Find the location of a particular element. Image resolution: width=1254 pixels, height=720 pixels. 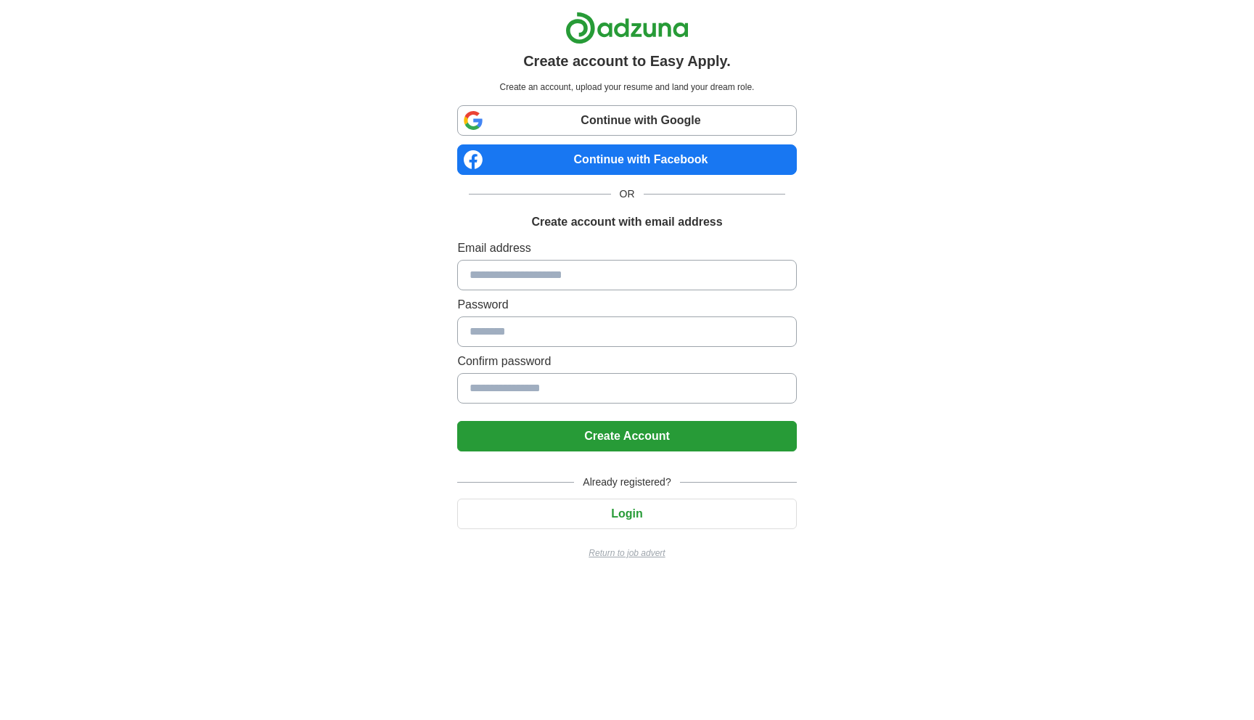

a: Login is located at coordinates (627, 513).